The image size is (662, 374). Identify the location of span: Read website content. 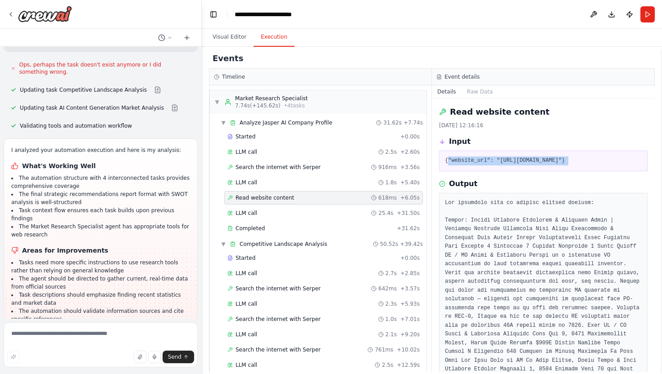
(265, 198).